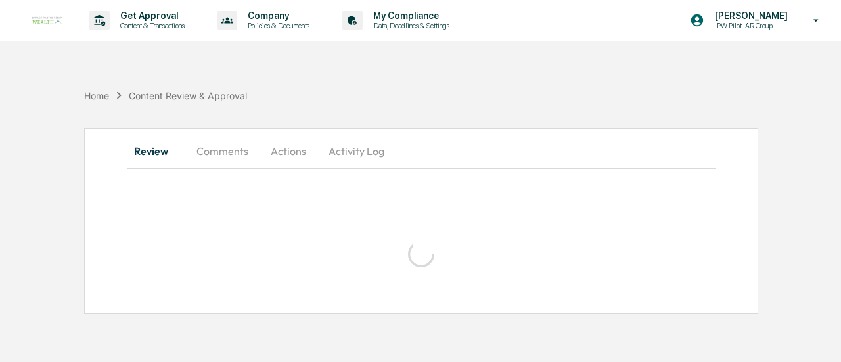 The width and height of the screenshot is (841, 362). What do you see at coordinates (409, 16) in the screenshot?
I see `p: My Compliance` at bounding box center [409, 16].